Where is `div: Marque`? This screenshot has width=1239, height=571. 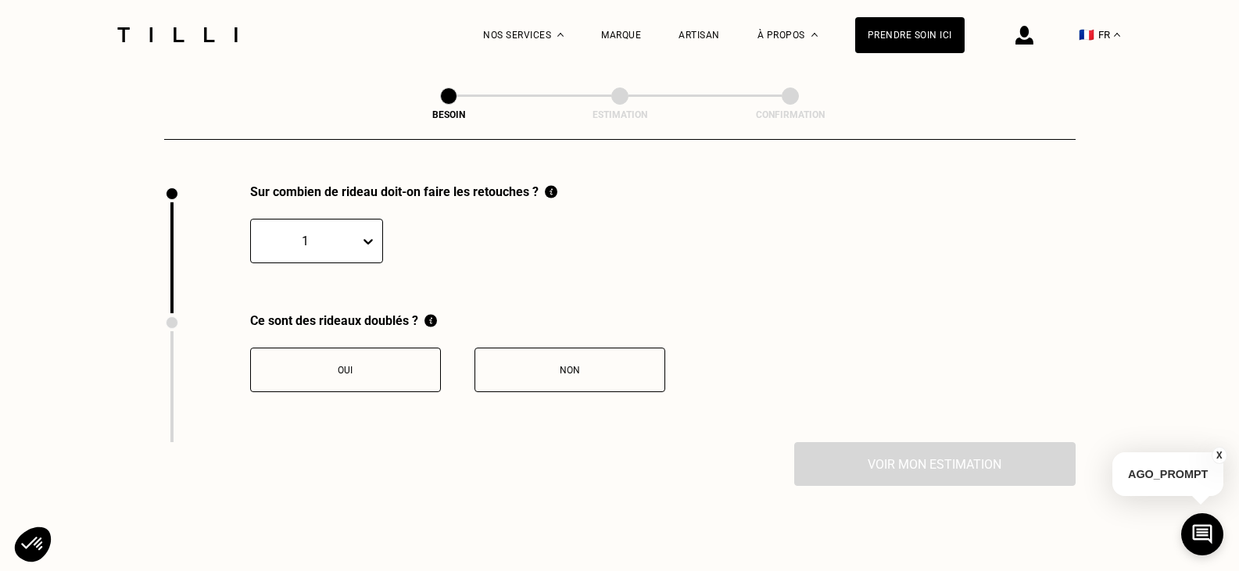
div: Marque is located at coordinates (620, 35).